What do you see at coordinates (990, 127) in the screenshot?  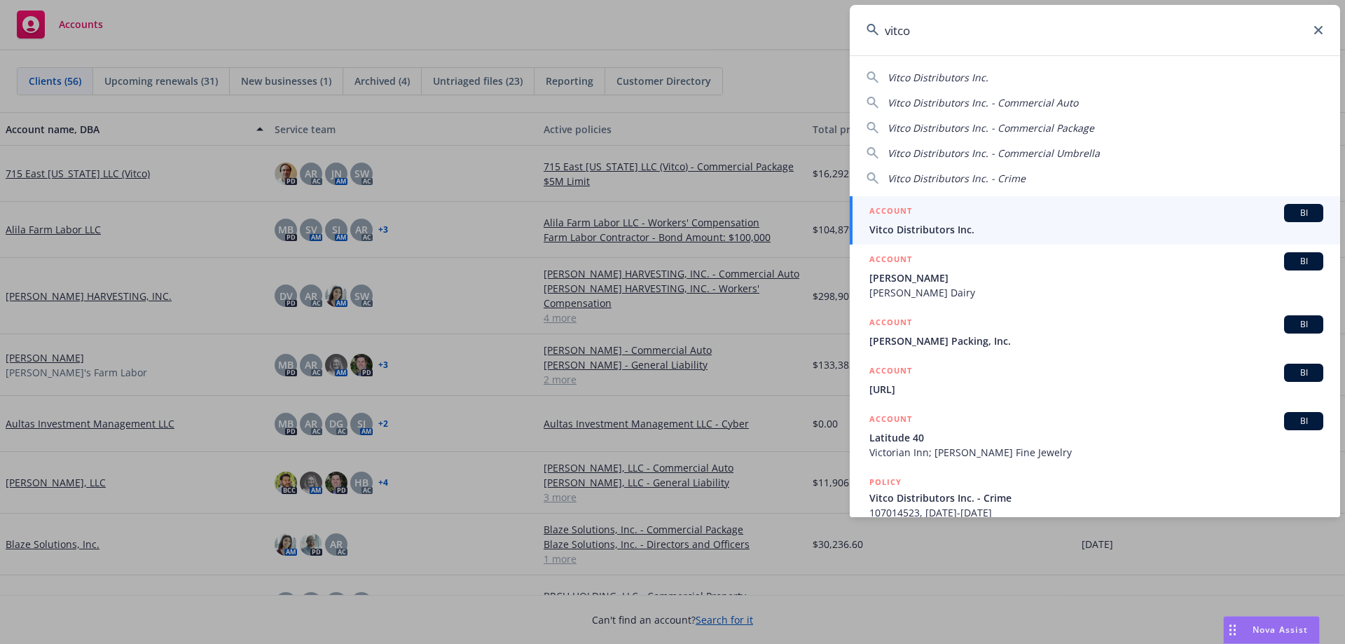 I see `span: Vitco Distributors Inc. - Commercial Package` at bounding box center [990, 127].